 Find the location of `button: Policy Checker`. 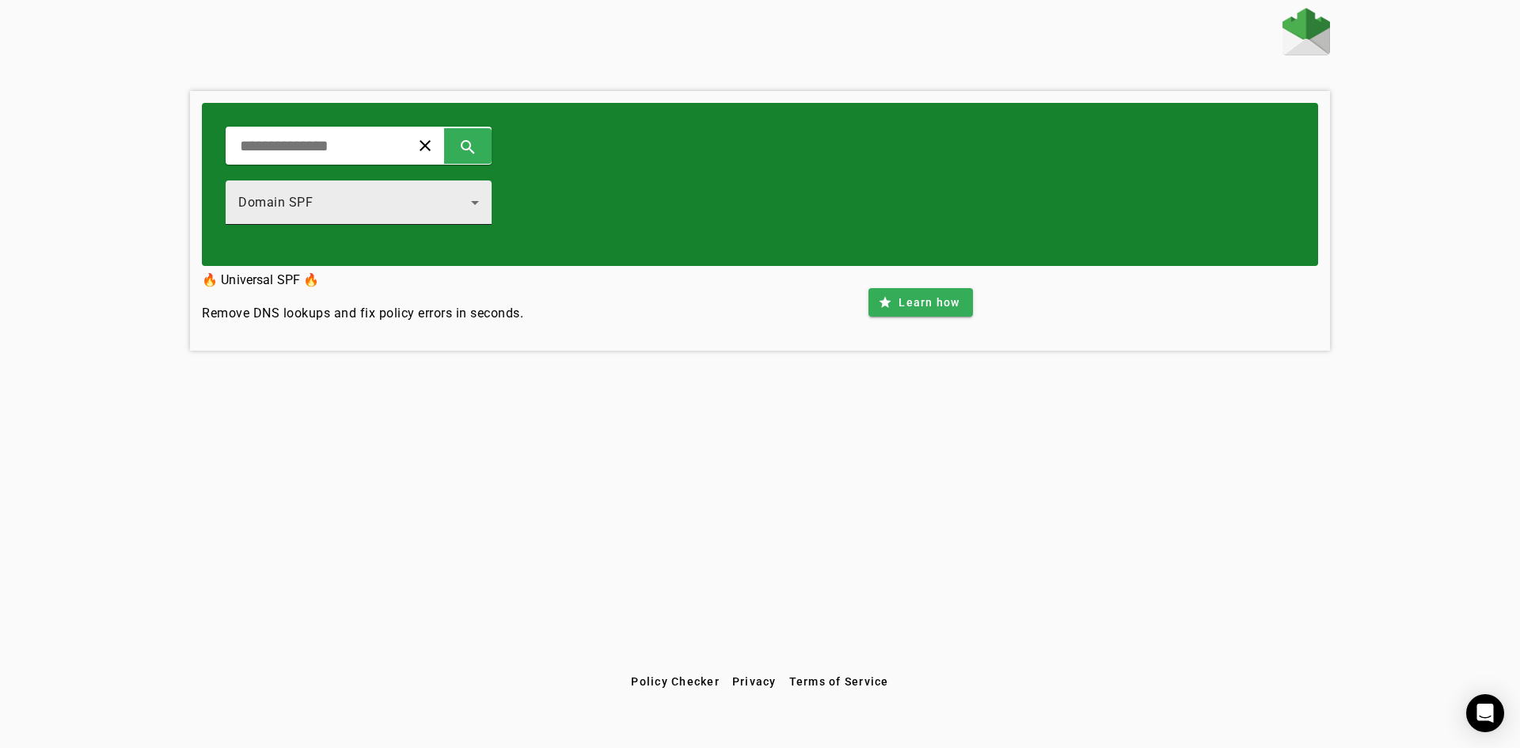

button: Policy Checker is located at coordinates (675, 682).